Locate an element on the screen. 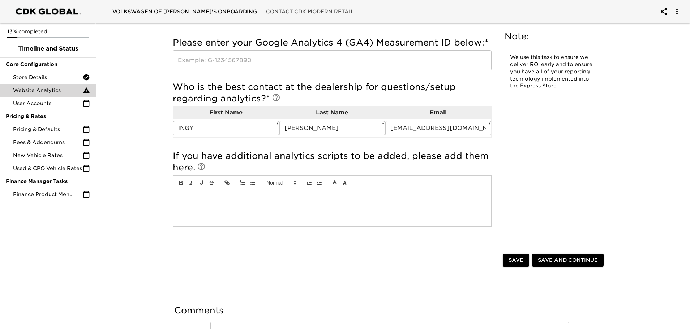 This screenshot has height=329, width=690. span: Pricing & Defaults is located at coordinates (48, 129).